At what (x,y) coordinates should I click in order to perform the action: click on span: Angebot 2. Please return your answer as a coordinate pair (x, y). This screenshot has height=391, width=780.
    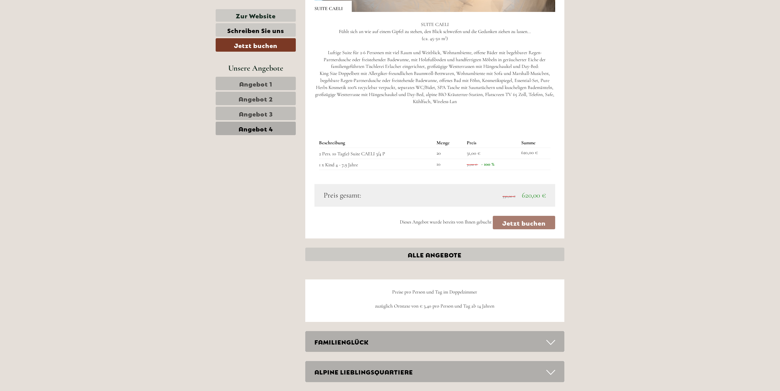
    Looking at the image, I should click on (256, 98).